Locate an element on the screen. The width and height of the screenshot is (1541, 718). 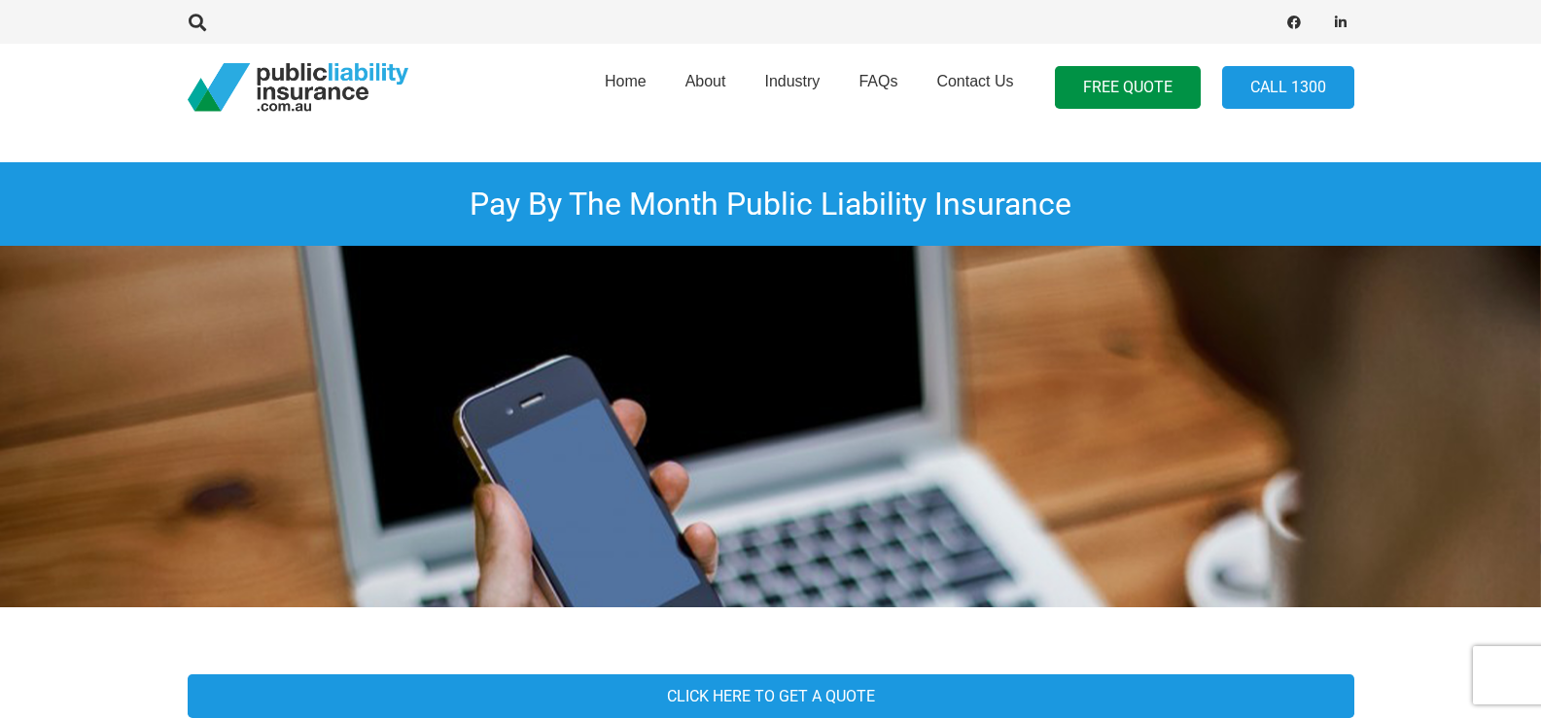
a: Search is located at coordinates (198, 22).